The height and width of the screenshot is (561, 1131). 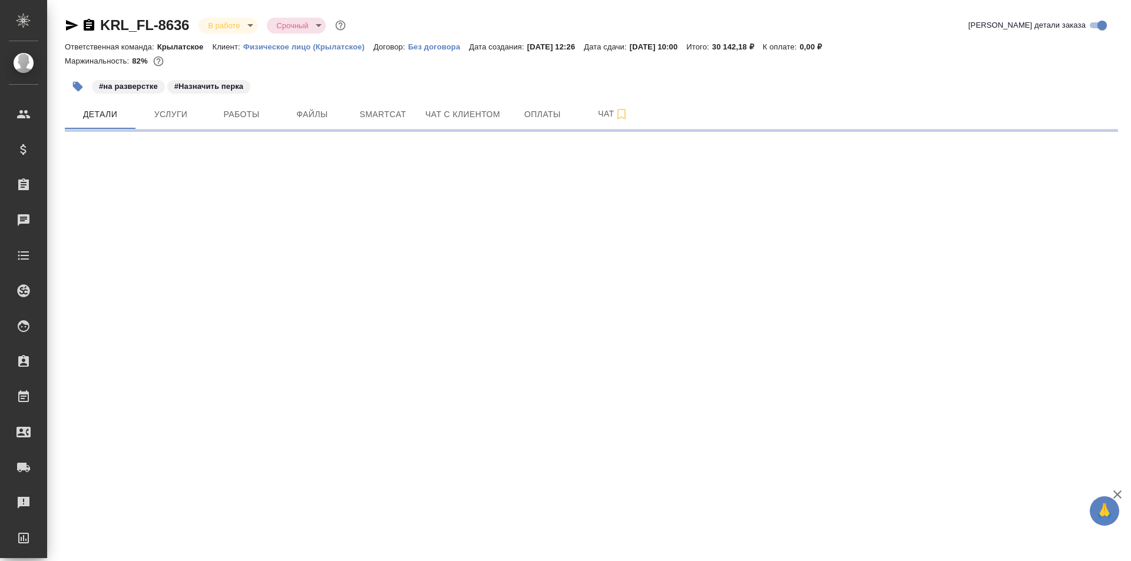 What do you see at coordinates (224, 25) in the screenshot?
I see `button: В работе` at bounding box center [224, 25].